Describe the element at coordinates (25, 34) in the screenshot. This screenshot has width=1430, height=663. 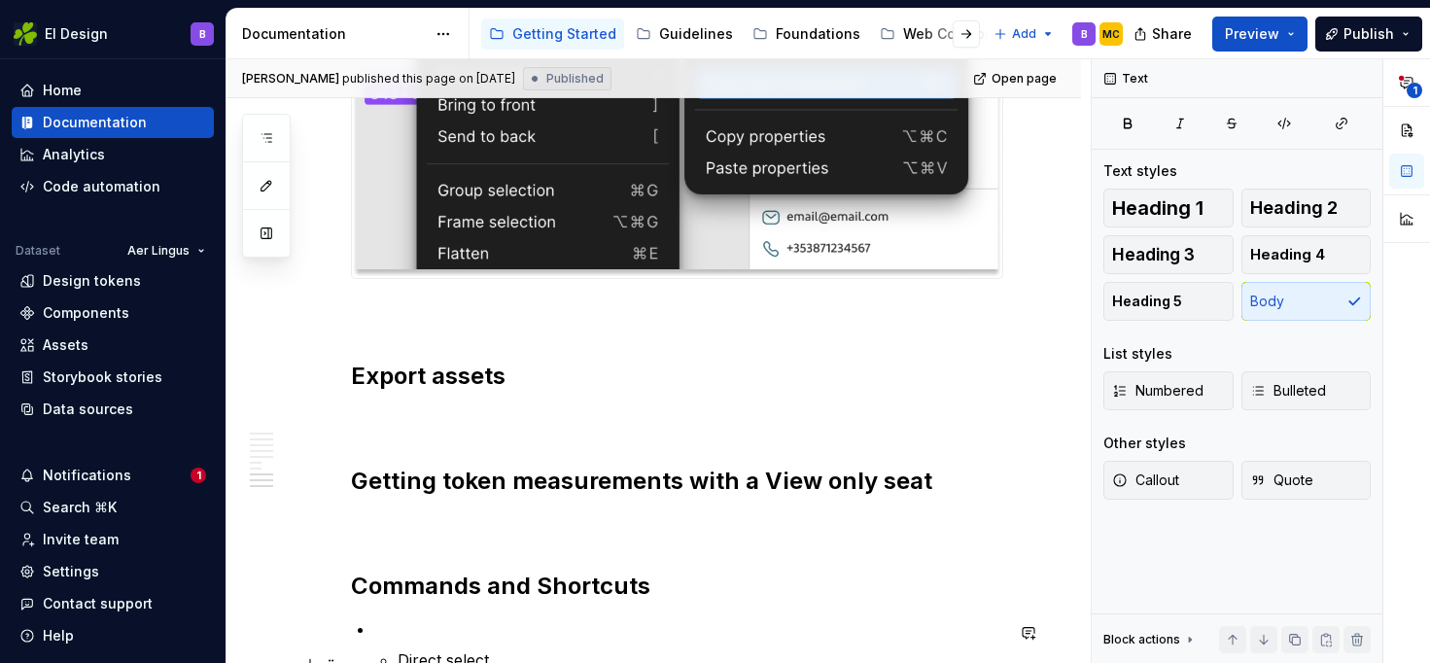
I see `img: 56b5df98-d96d-4d7e-807c-0afdf3bdaefa.png` at that location.